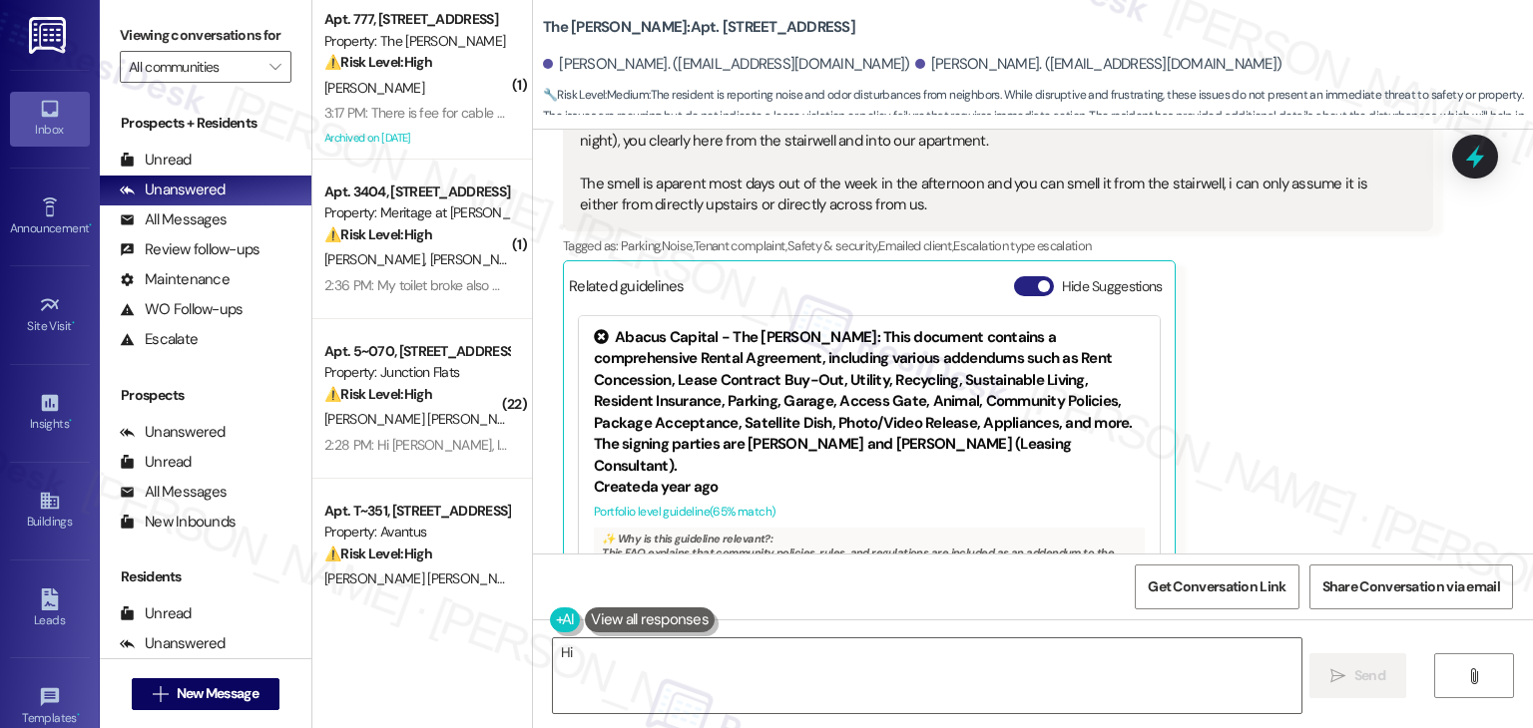 The height and width of the screenshot is (728, 1533). Describe the element at coordinates (206, 695) in the screenshot. I see `button: New Message` at that location.